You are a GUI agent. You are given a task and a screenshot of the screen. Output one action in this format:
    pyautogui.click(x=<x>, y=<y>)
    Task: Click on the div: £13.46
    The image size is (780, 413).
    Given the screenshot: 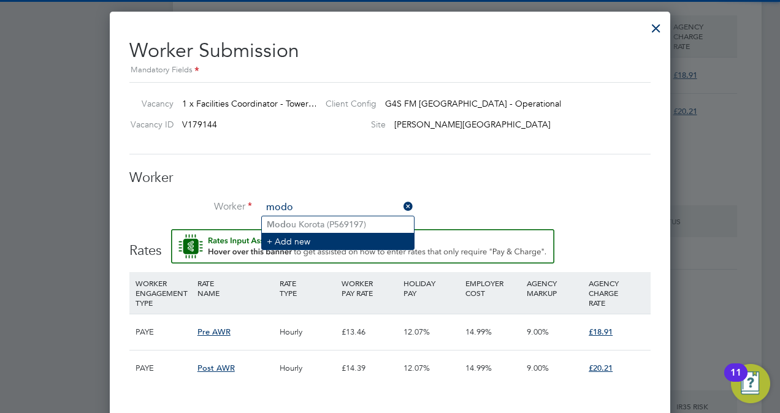 What is the action you would take?
    pyautogui.click(x=369, y=332)
    